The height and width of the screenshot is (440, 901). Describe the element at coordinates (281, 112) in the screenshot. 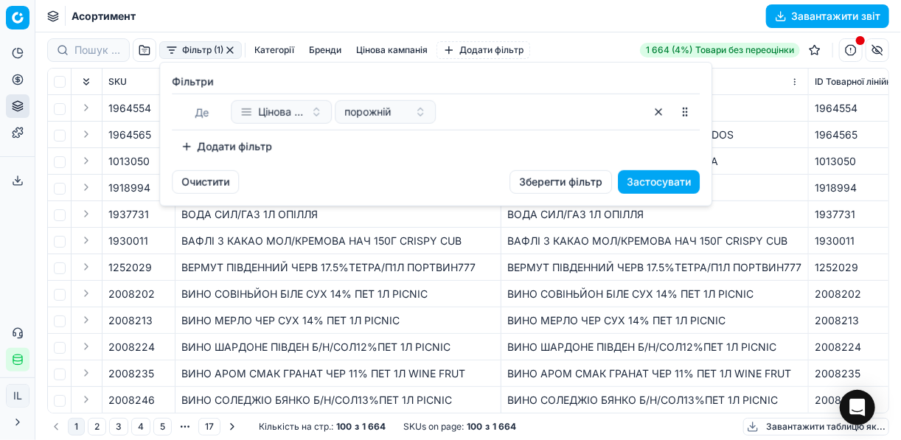

I see `span: Цінова кампанія` at that location.